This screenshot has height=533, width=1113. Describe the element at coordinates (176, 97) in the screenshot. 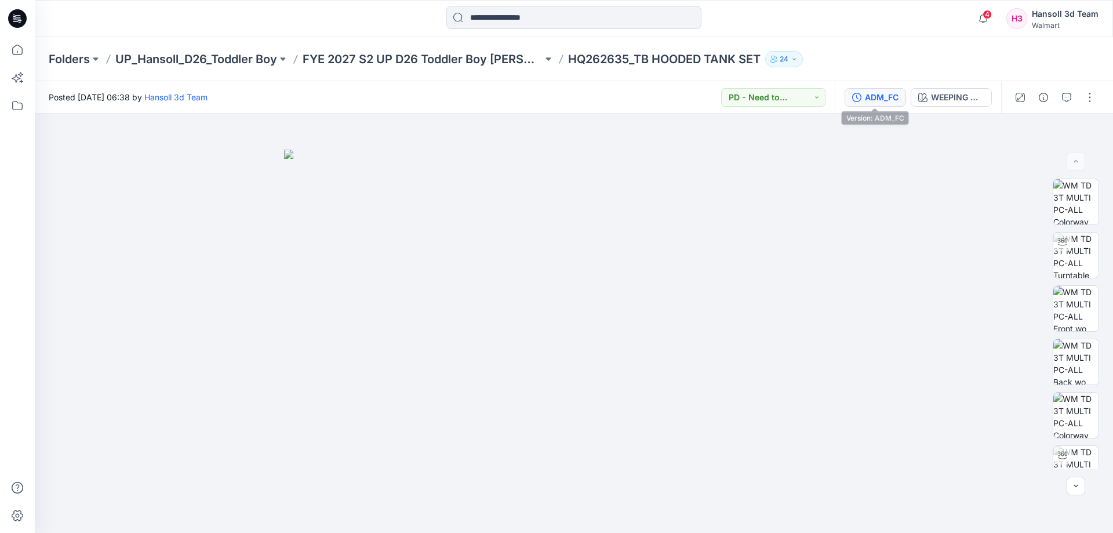

I see `a: Hansoll 3d Team` at that location.